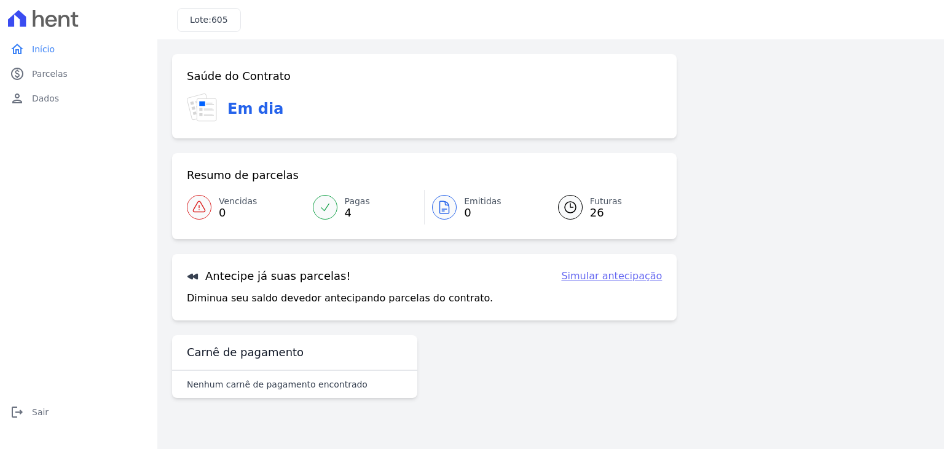 Image resolution: width=944 pixels, height=449 pixels. What do you see at coordinates (209, 20) in the screenshot?
I see `h3: Lote:` at bounding box center [209, 20].